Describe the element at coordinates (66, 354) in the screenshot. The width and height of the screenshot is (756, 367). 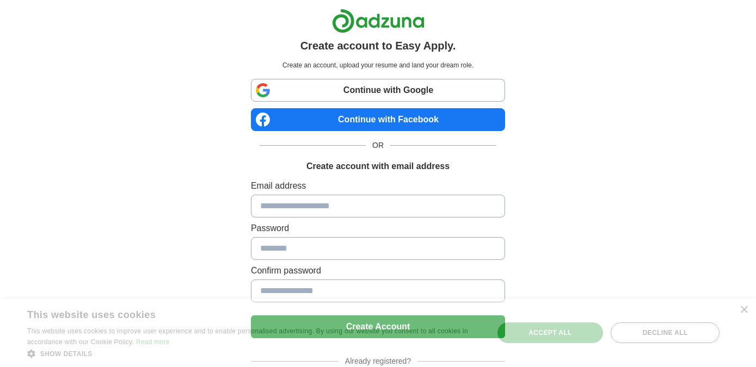
I see `span: Show details` at that location.